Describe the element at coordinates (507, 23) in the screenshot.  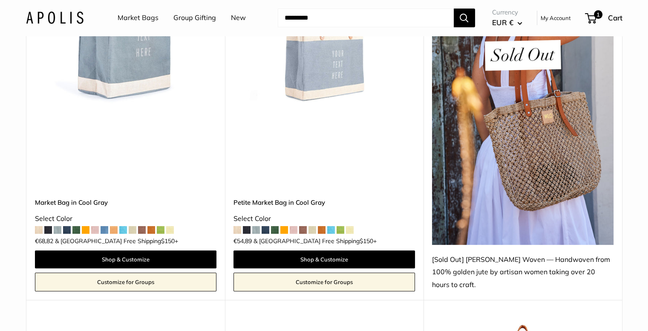
I see `button: EUR €` at that location.